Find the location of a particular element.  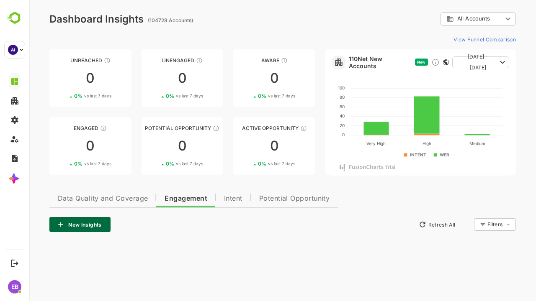

text: High is located at coordinates (397, 144).